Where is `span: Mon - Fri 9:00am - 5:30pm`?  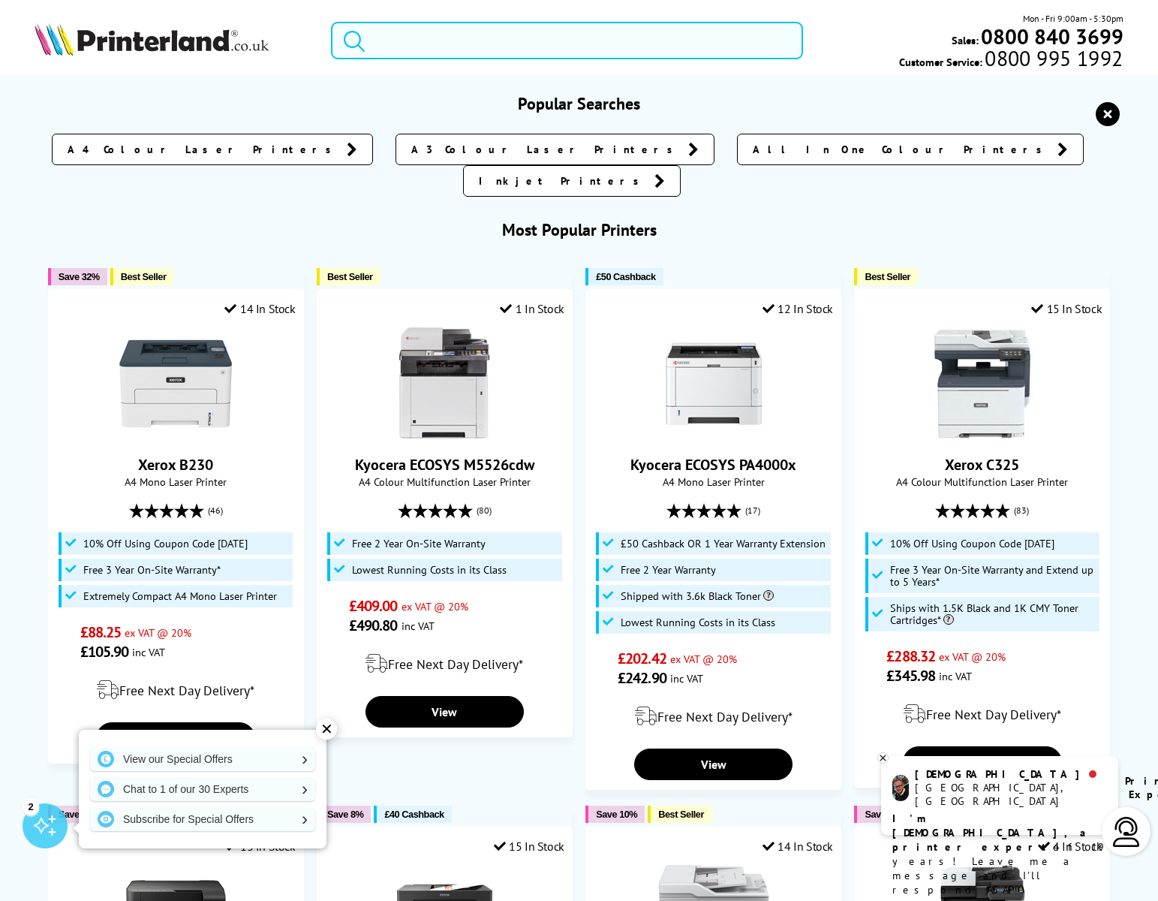
span: Mon - Fri 9:00am - 5:30pm is located at coordinates (1073, 18).